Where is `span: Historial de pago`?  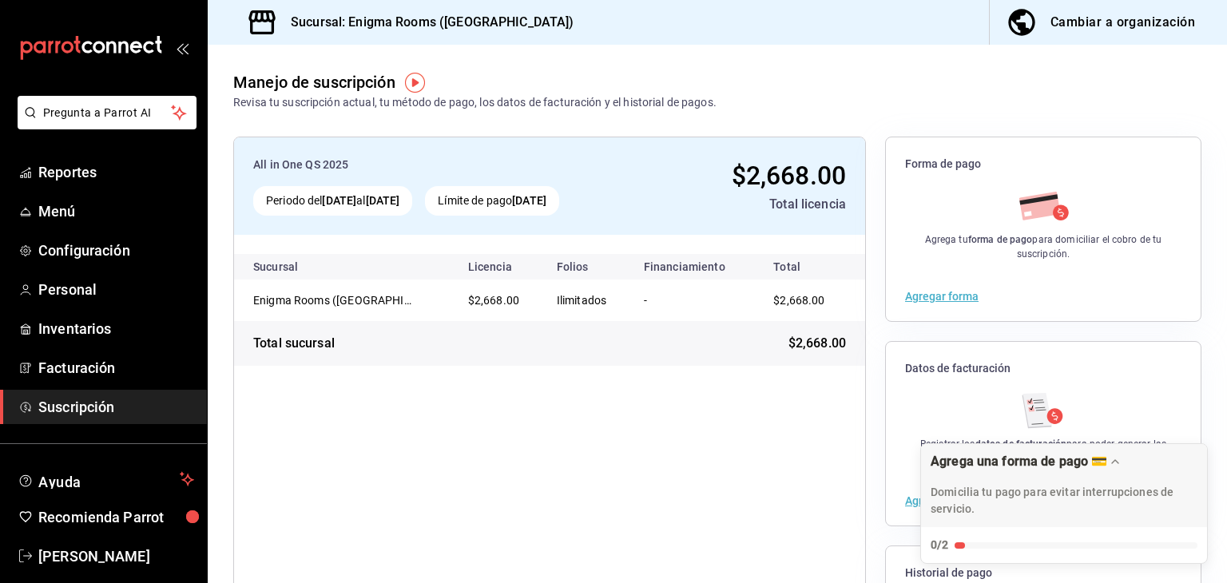 span: Historial de pago is located at coordinates (1044, 573).